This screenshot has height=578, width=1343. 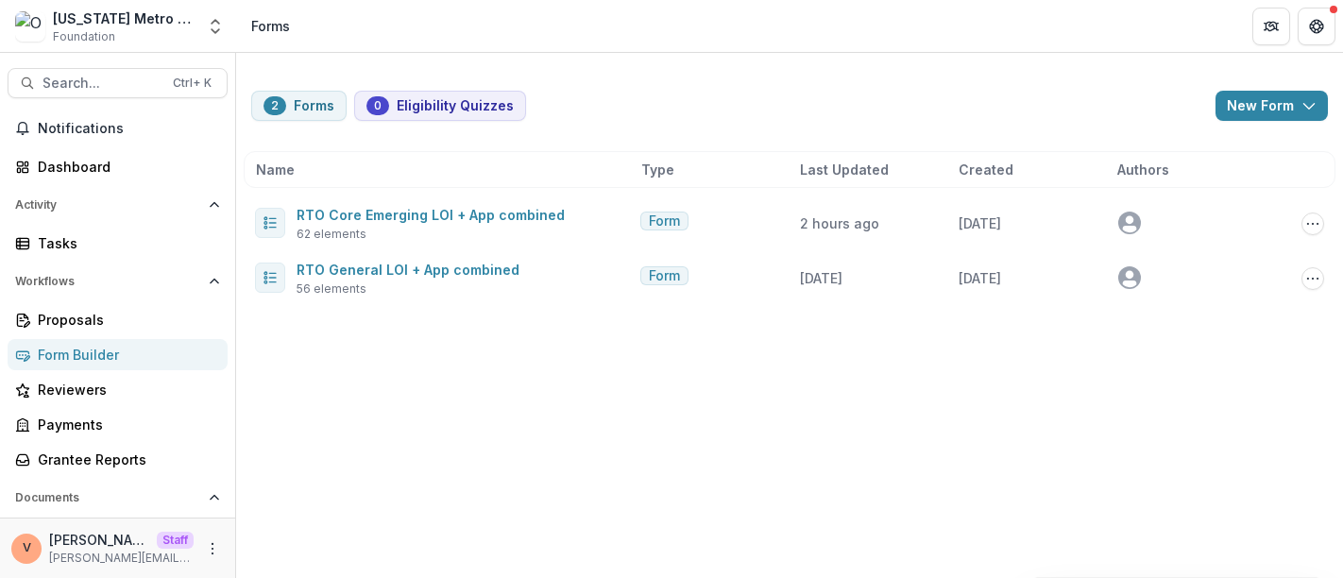 I want to click on a: Payments, so click(x=117, y=424).